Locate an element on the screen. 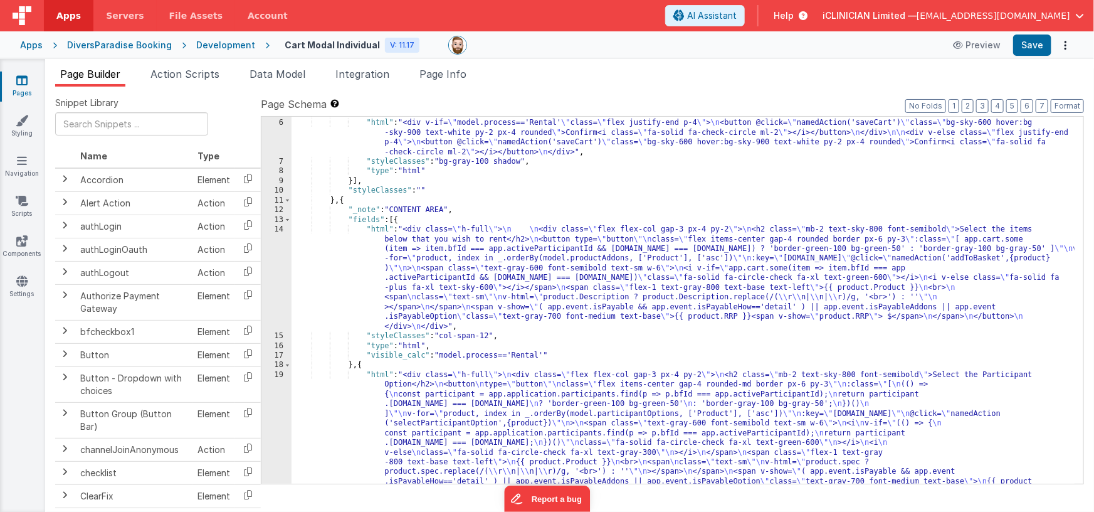  div: V: 11.17 is located at coordinates (402, 45).